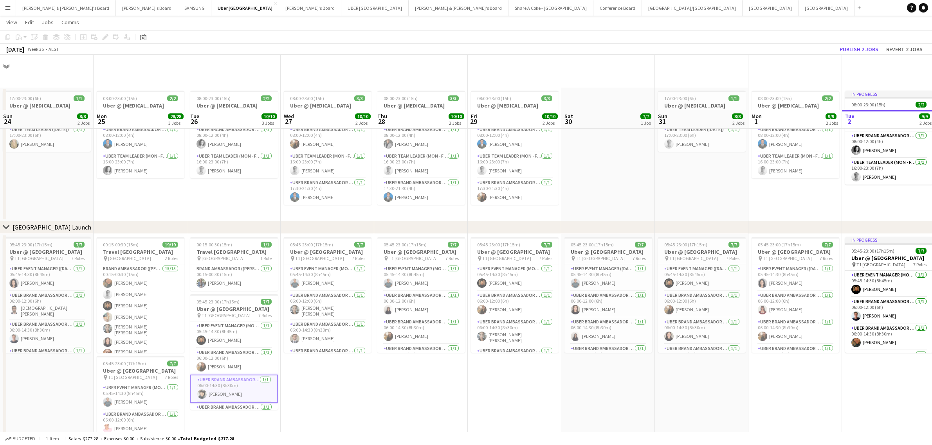  I want to click on span: Jobs, so click(48, 22).